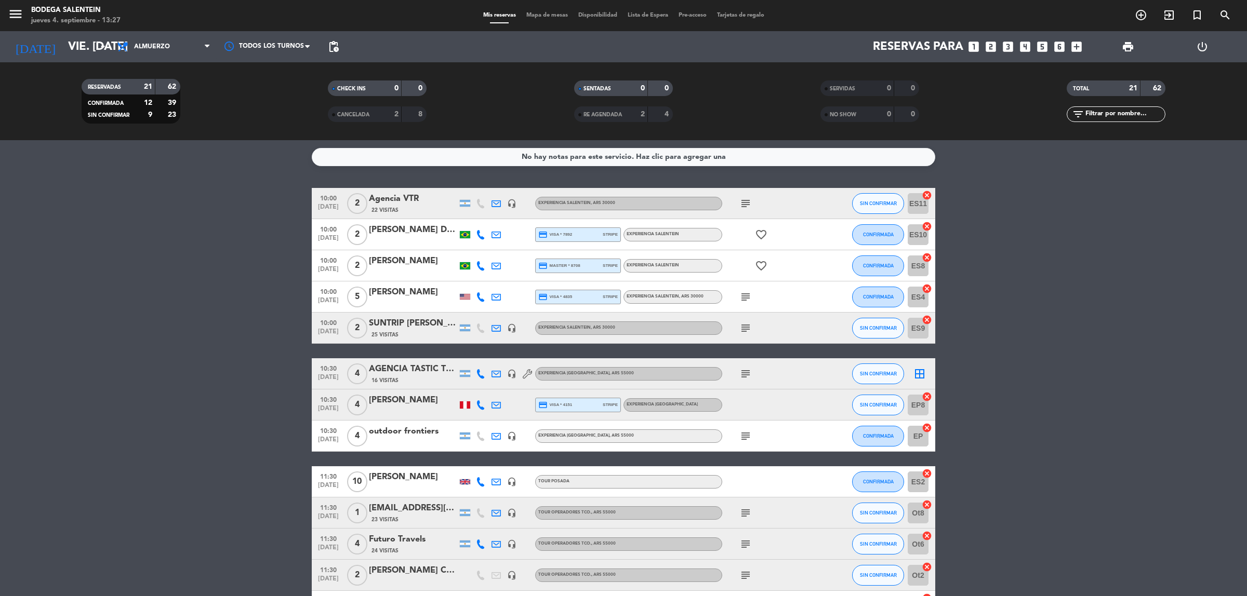  Describe the element at coordinates (555, 297) in the screenshot. I see `span: visa * 4835` at that location.